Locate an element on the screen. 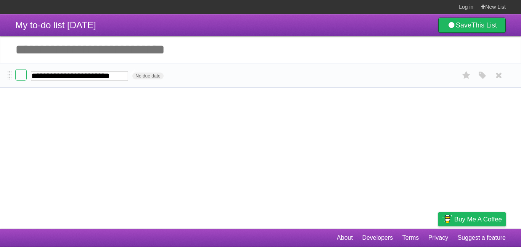  a: Developers is located at coordinates (377, 238).